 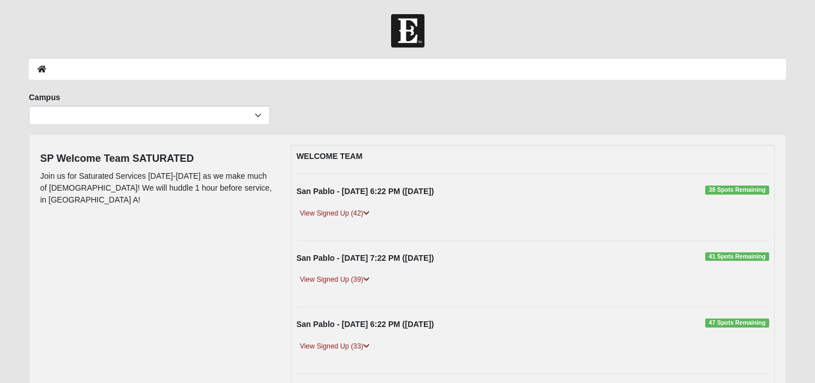 What do you see at coordinates (335, 346) in the screenshot?
I see `a: View Signed Up (33)` at bounding box center [335, 346].